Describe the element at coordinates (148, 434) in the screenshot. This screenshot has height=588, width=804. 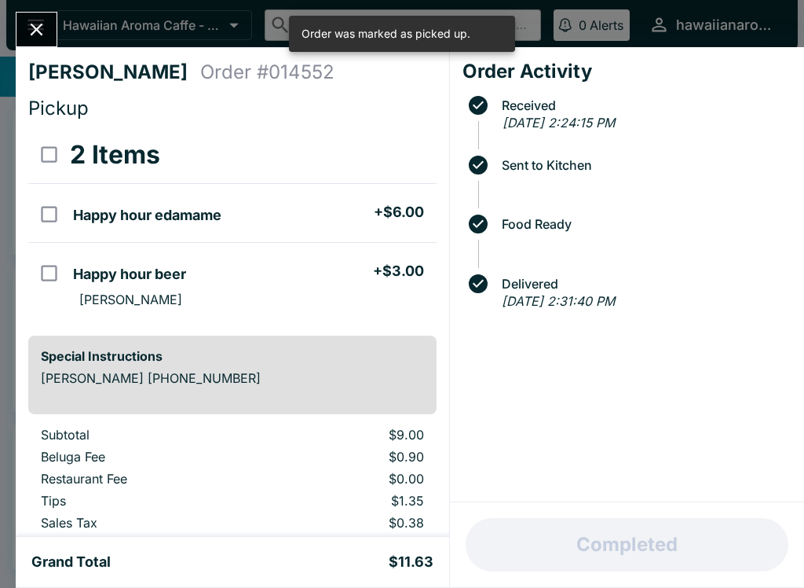
I see `p: Subtotal` at that location.